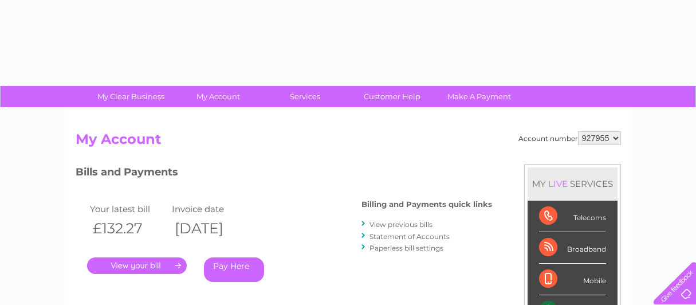 The width and height of the screenshot is (696, 305). Describe the element at coordinates (572, 247) in the screenshot. I see `div: Broadband` at that location.